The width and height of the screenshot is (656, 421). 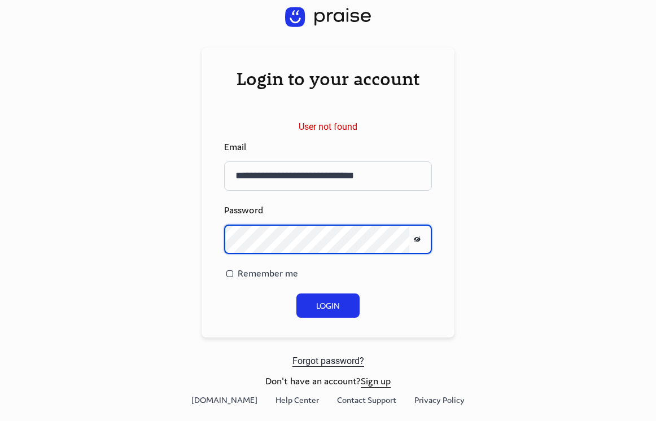 I want to click on span: Contact Support, so click(x=366, y=400).